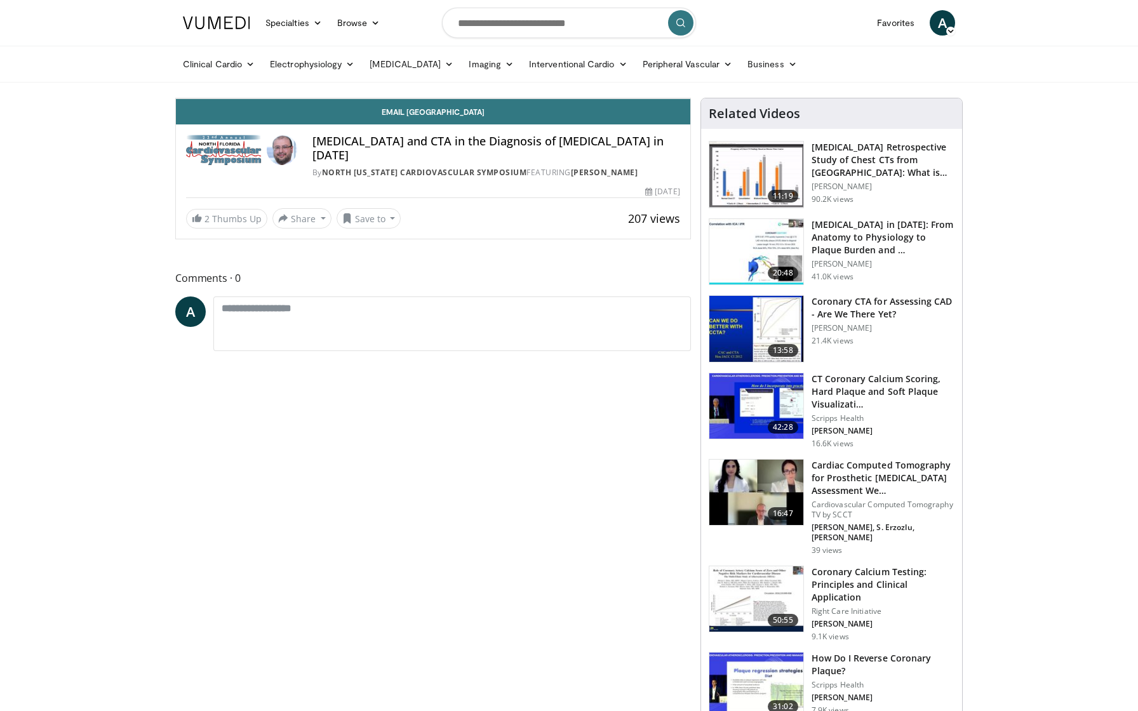 Image resolution: width=1138 pixels, height=711 pixels. What do you see at coordinates (783, 427) in the screenshot?
I see `span: 42:28` at bounding box center [783, 427].